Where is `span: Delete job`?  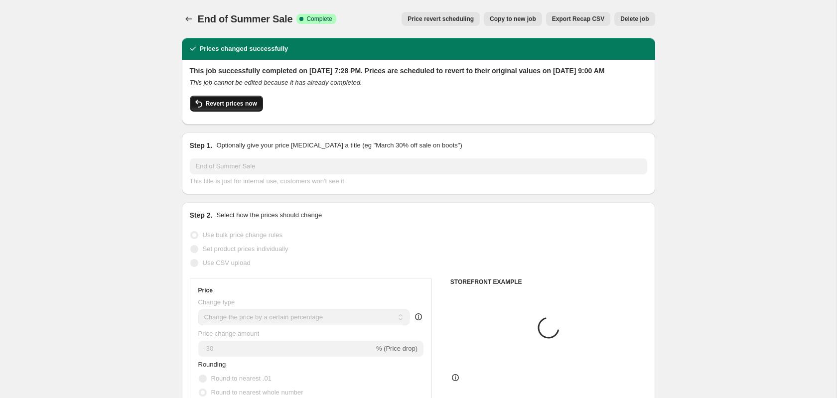 span: Delete job is located at coordinates (634, 19).